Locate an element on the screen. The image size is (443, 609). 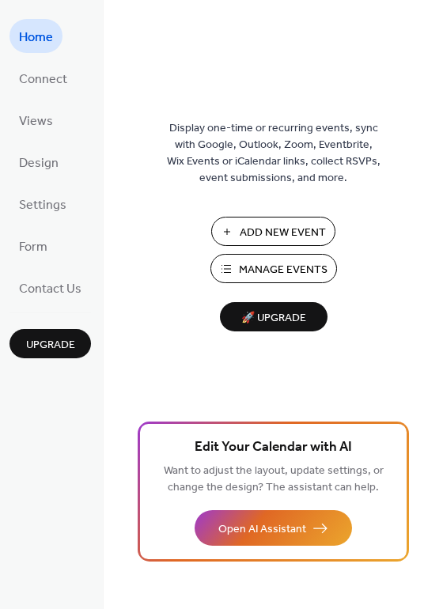
span: Connect is located at coordinates (43, 79).